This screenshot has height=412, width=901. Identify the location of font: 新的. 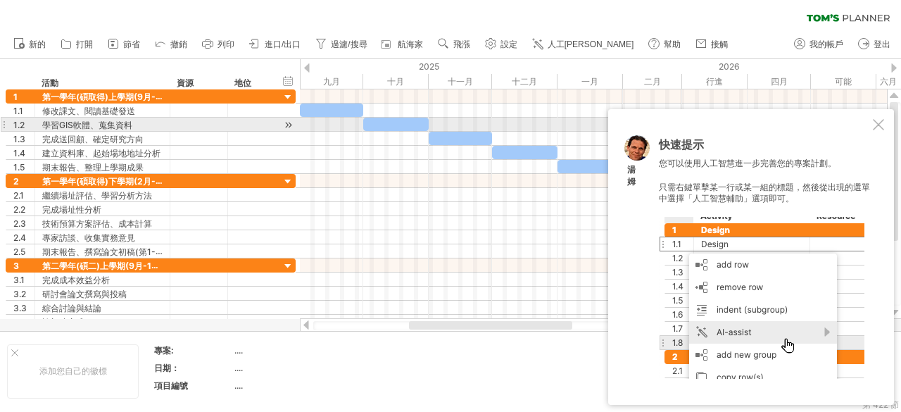
(37, 44).